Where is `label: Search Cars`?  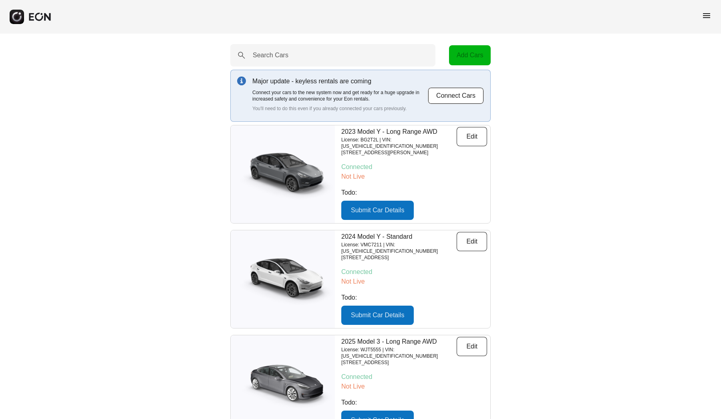
label: Search Cars is located at coordinates (270, 55).